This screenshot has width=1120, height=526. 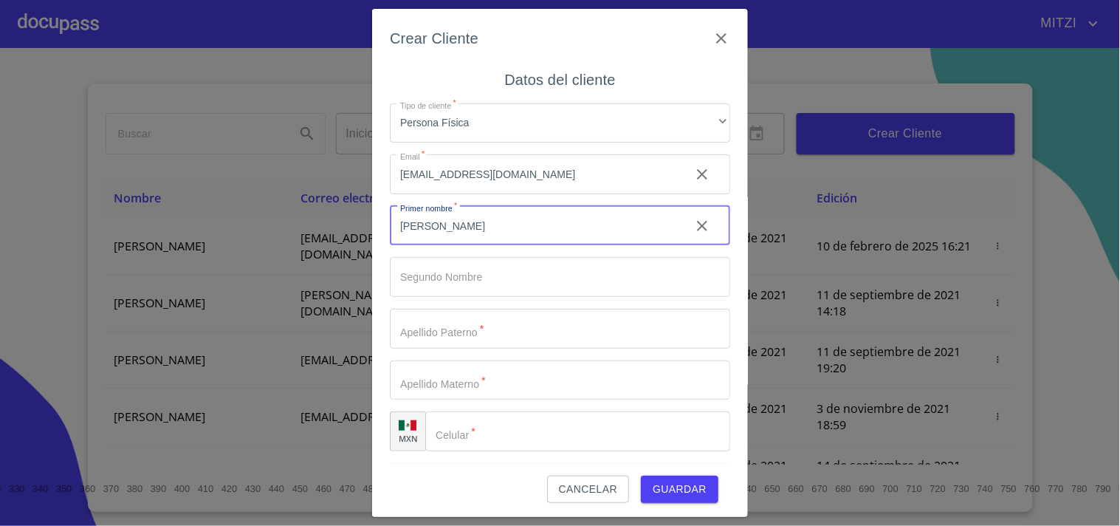 I want to click on button: Cancelar, so click(x=588, y=489).